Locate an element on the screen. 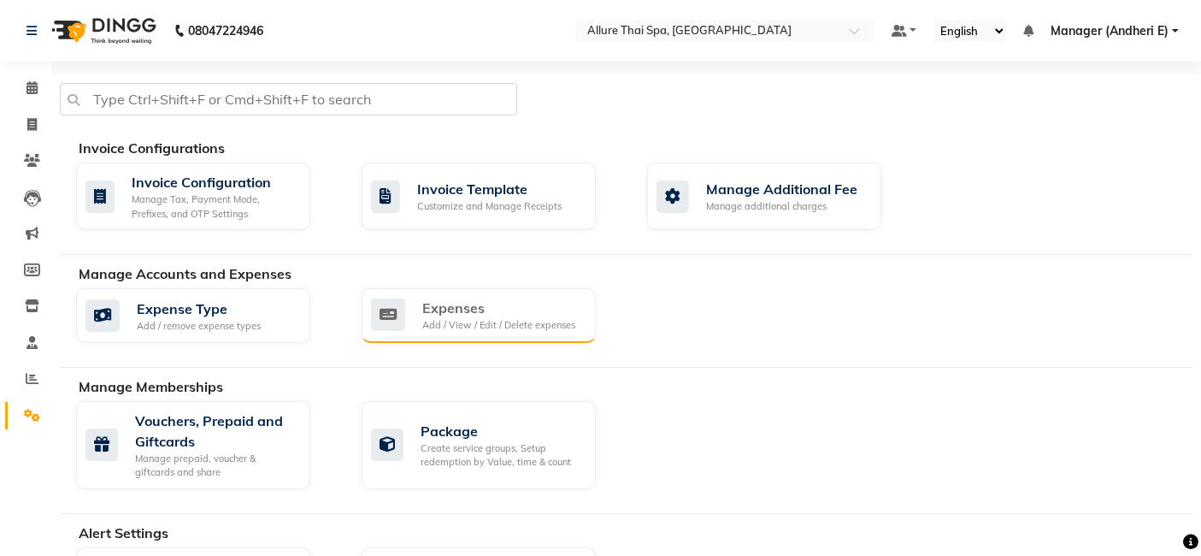 This screenshot has height=556, width=1201. div: Invoice Template is located at coordinates (489, 189).